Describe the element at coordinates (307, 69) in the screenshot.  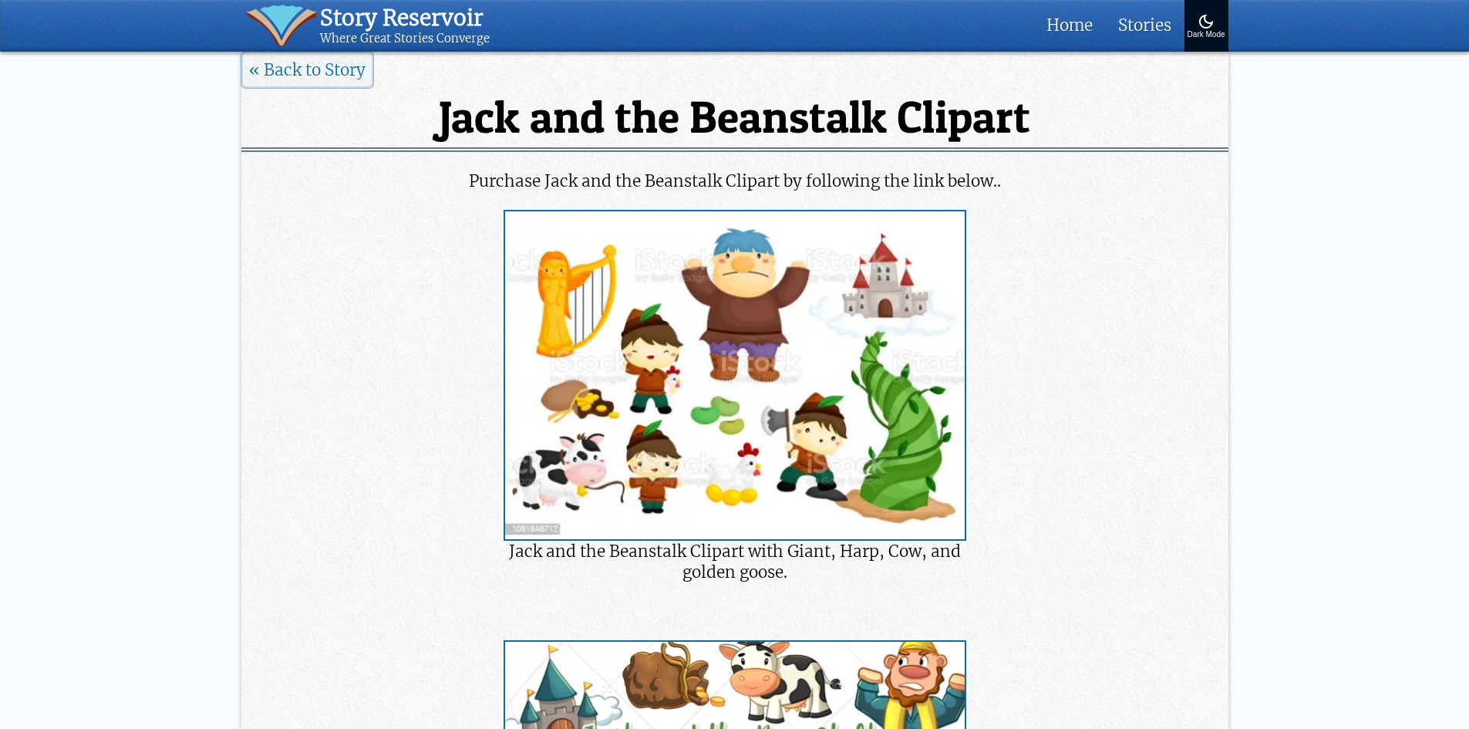
I see `a: « Back to Story` at that location.